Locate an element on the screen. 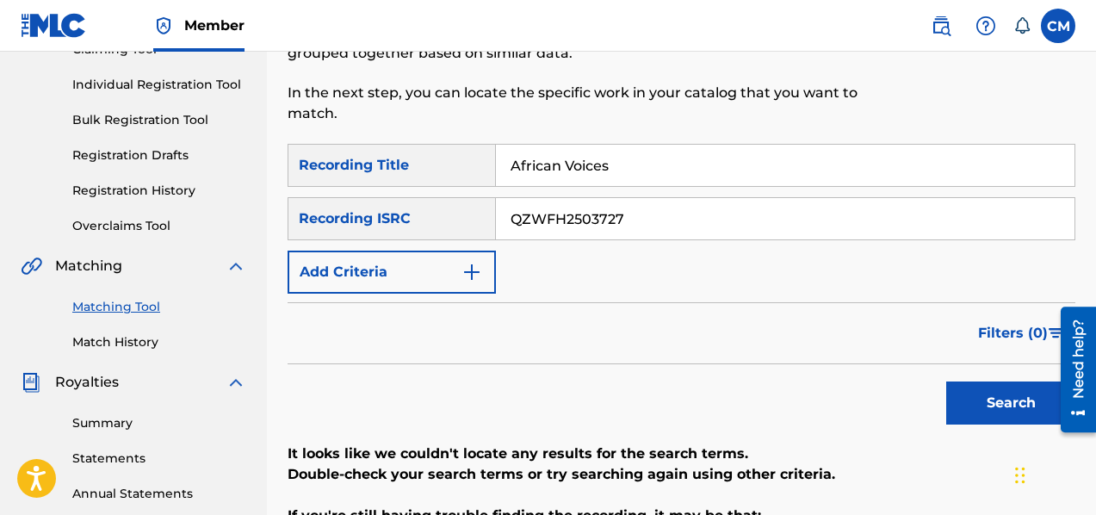  div: User Menu is located at coordinates (1058, 26).